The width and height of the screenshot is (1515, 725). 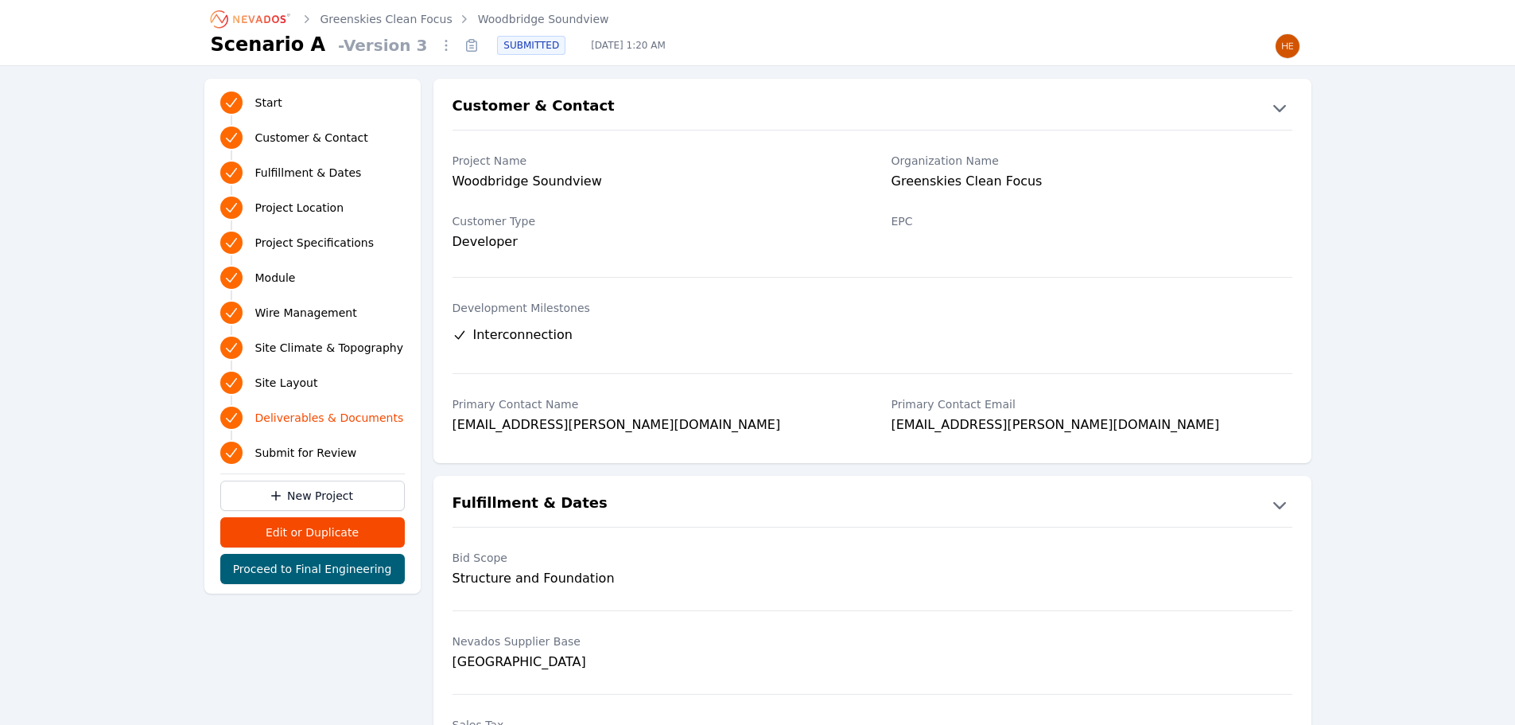 What do you see at coordinates (653, 558) in the screenshot?
I see `label: Bid Scope` at bounding box center [653, 558].